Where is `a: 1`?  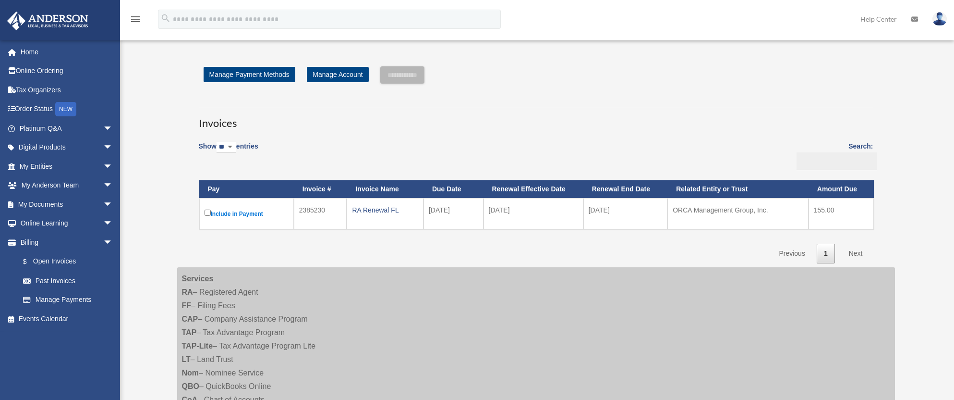
a: 1 is located at coordinates (826, 253).